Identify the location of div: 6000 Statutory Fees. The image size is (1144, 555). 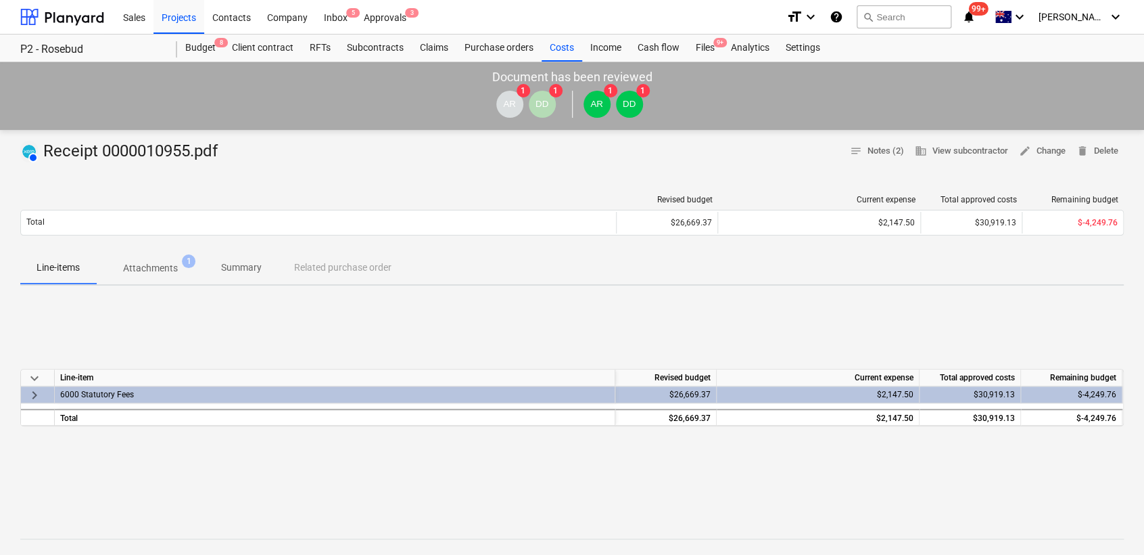
(335, 394).